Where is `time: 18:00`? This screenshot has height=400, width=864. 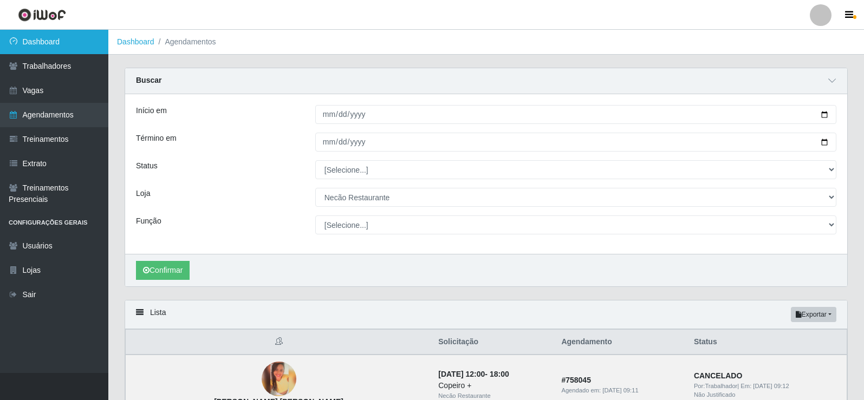
time: 18:00 is located at coordinates (499, 374).